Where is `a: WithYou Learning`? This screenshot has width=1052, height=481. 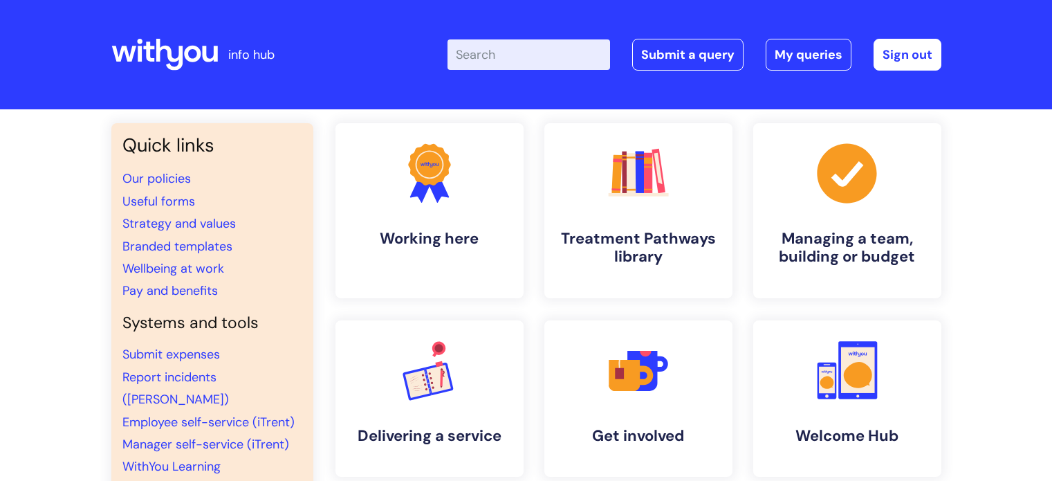 a: WithYou Learning is located at coordinates (171, 466).